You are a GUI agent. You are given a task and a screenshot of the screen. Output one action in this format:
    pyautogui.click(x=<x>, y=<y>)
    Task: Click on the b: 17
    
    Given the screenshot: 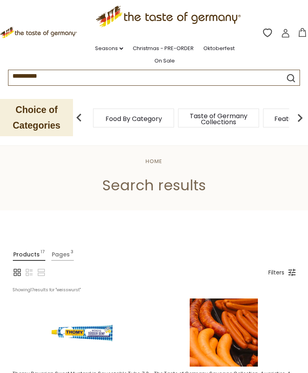 What is the action you would take?
    pyautogui.click(x=32, y=290)
    